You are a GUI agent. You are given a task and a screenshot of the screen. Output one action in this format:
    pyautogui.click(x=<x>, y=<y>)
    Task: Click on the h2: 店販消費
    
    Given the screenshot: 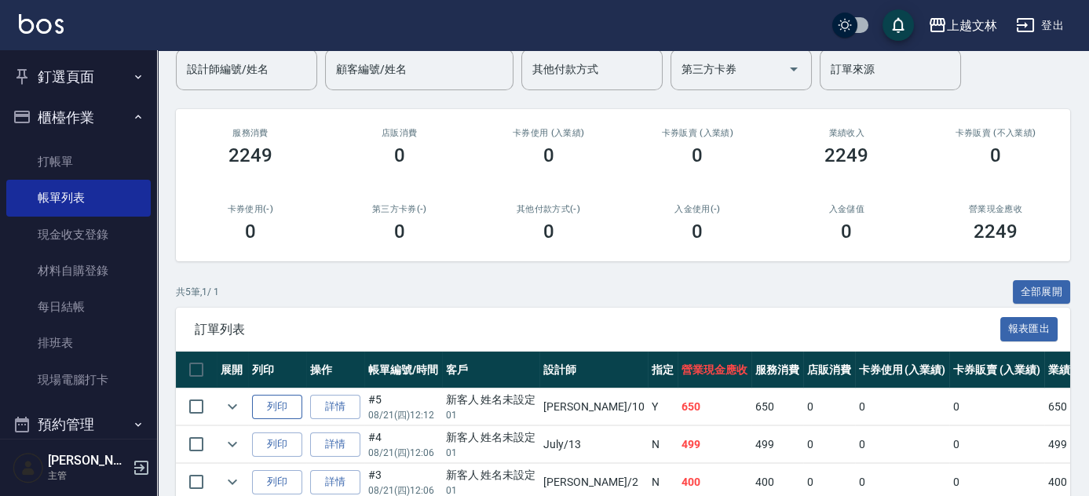 What is the action you would take?
    pyautogui.click(x=399, y=133)
    